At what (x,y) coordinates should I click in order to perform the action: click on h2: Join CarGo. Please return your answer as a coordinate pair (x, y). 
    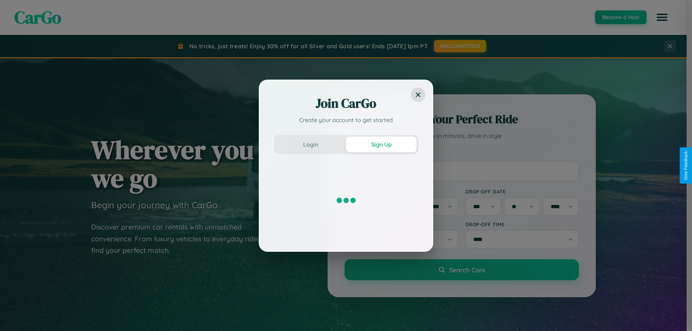
    Looking at the image, I should click on (346, 103).